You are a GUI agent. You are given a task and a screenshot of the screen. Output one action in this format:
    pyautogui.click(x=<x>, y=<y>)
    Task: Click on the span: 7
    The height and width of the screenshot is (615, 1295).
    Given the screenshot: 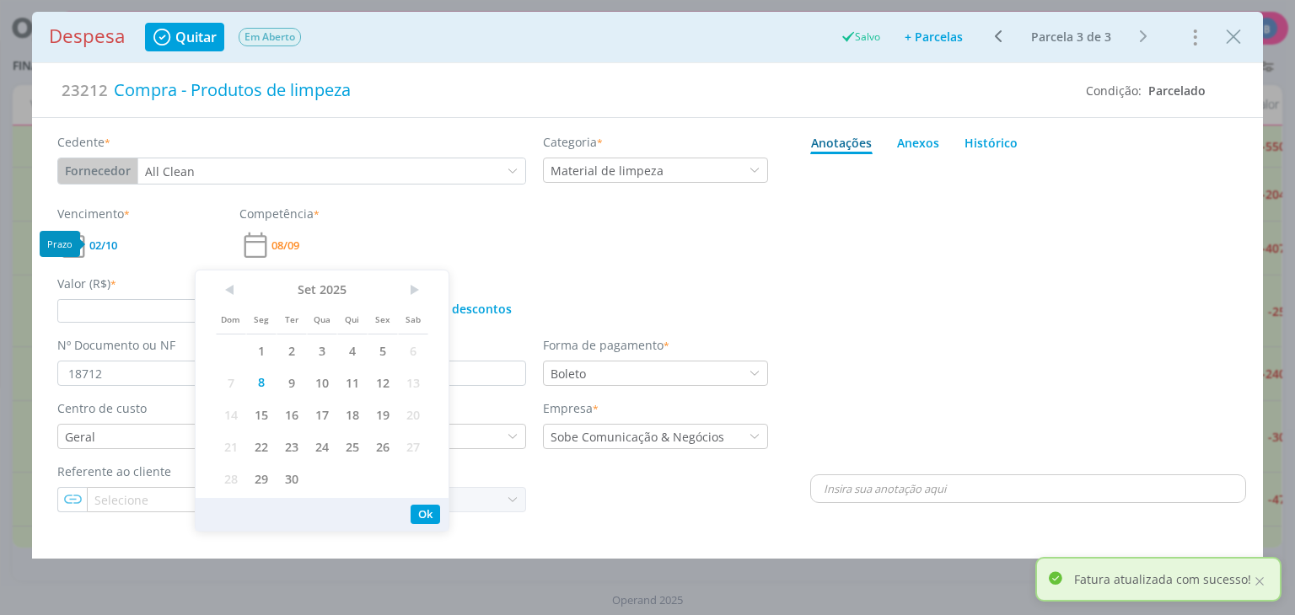 What is the action you would take?
    pyautogui.click(x=231, y=383)
    